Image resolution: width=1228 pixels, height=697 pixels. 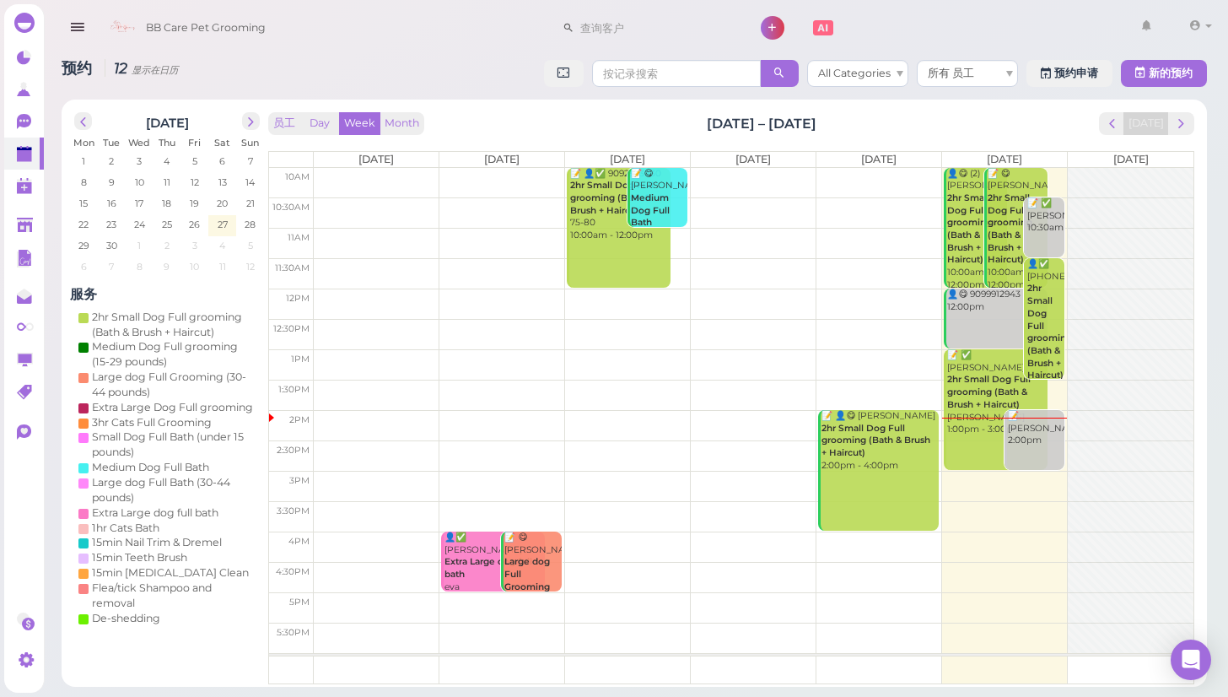 I want to click on span: Fri, so click(x=194, y=143).